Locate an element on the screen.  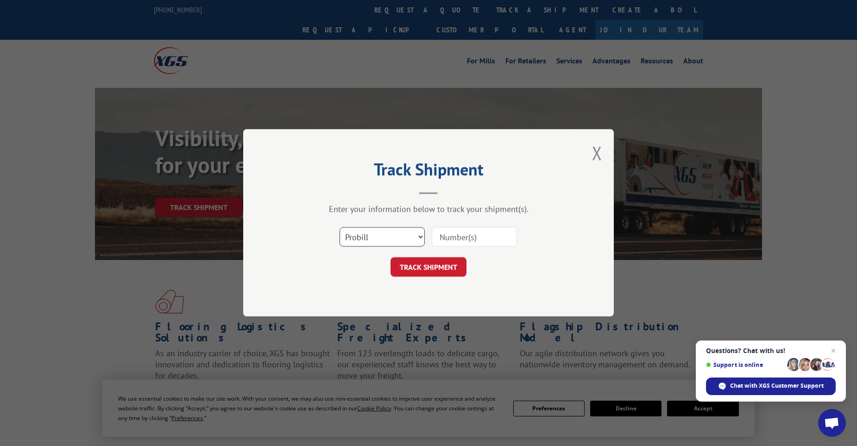
span: Questions? Chat with us! is located at coordinates (771, 351).